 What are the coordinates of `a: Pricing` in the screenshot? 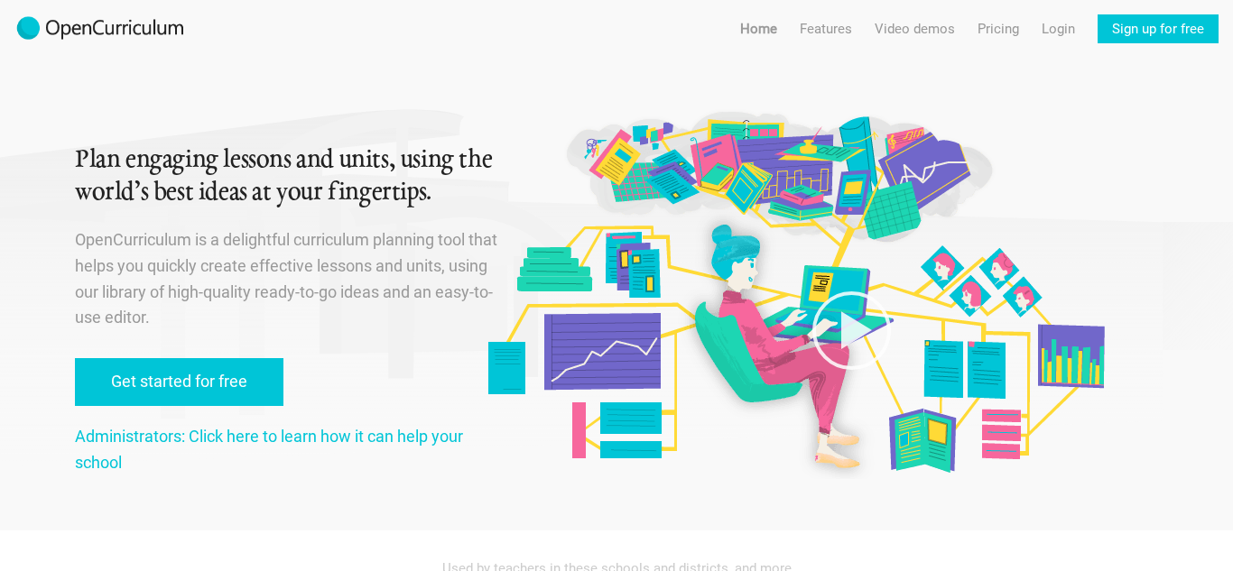 It's located at (998, 29).